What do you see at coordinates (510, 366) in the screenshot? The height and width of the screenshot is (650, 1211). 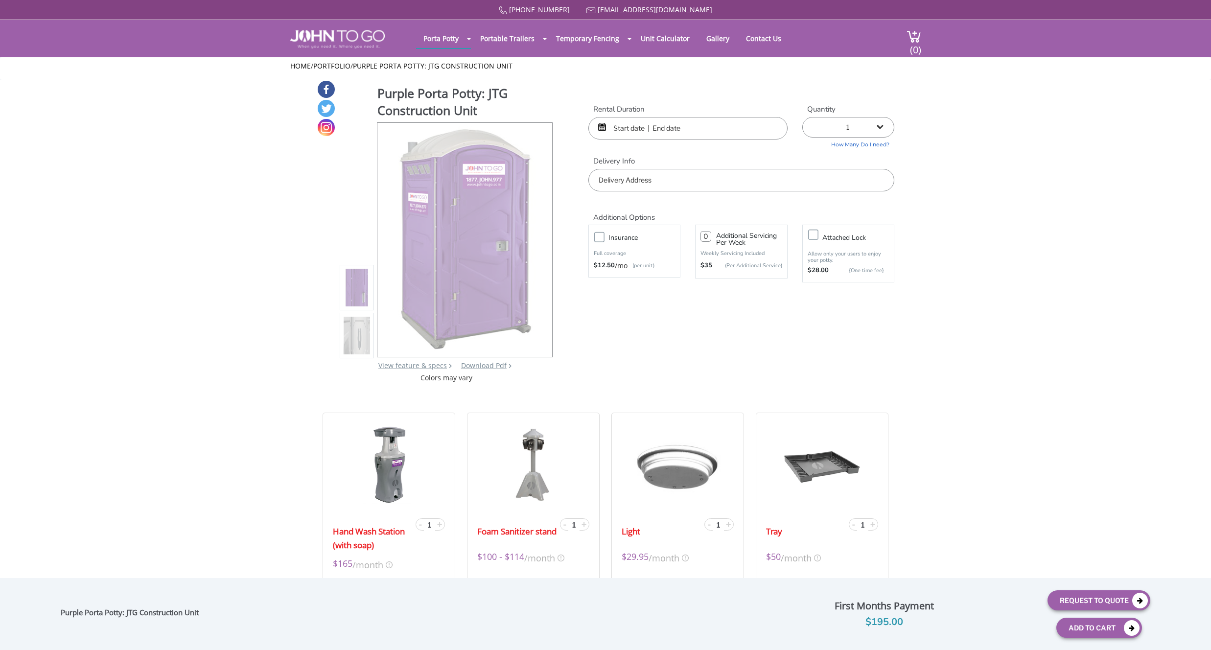 I see `img: chevron.png` at bounding box center [510, 366].